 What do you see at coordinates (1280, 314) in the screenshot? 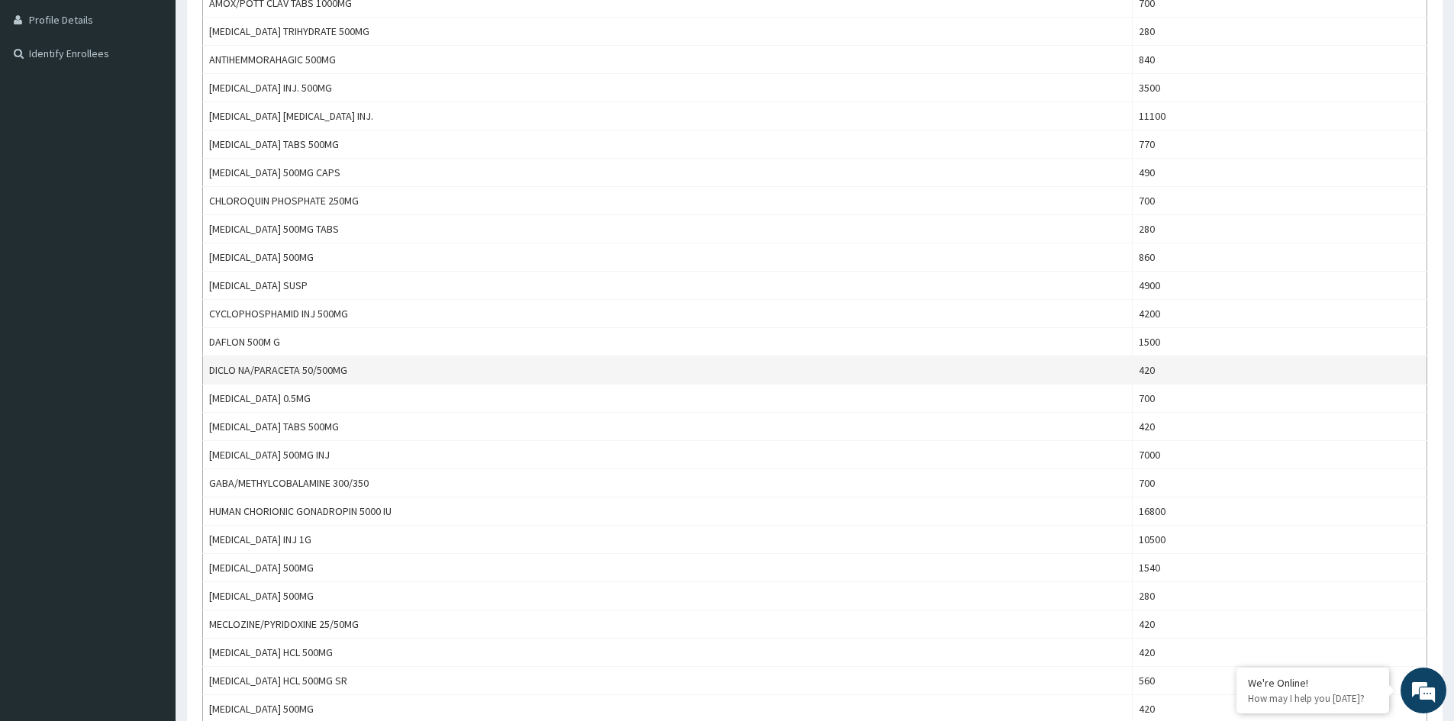
I see `td: 4200` at bounding box center [1280, 314].